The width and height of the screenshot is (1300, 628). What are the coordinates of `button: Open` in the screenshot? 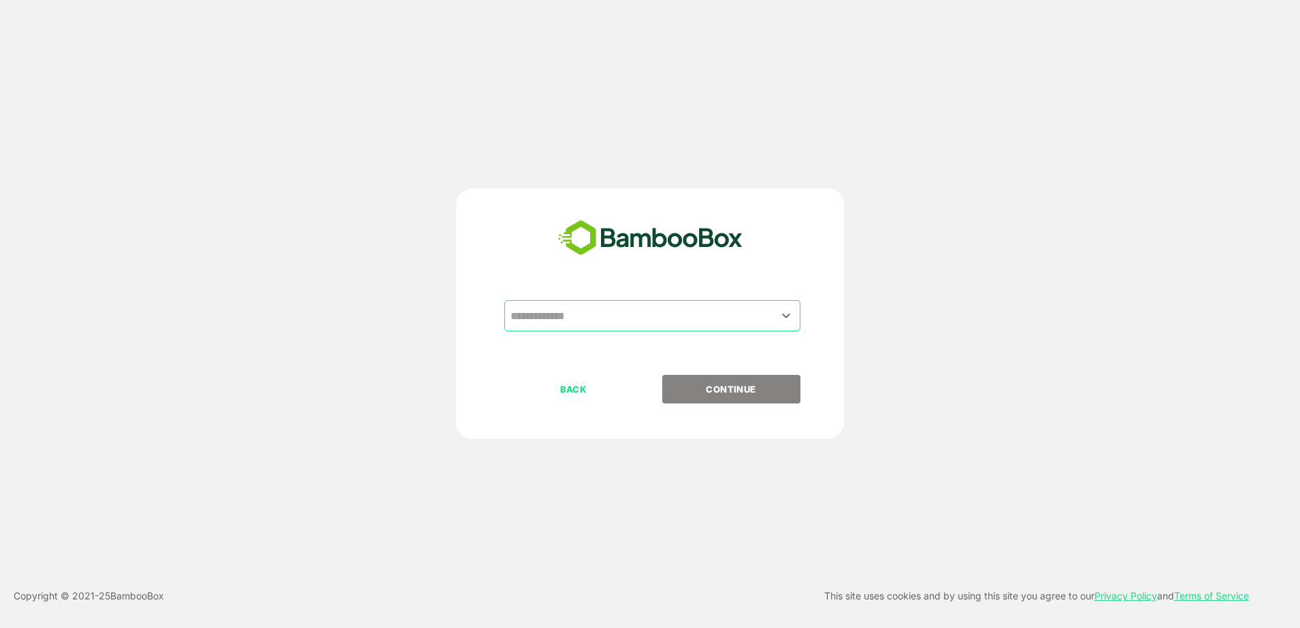 It's located at (786, 315).